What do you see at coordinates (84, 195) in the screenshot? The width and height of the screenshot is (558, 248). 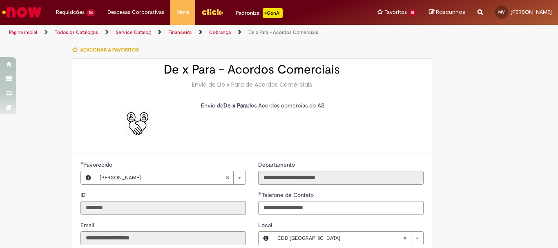 I see `label: Somente leitura - ID` at bounding box center [84, 195].